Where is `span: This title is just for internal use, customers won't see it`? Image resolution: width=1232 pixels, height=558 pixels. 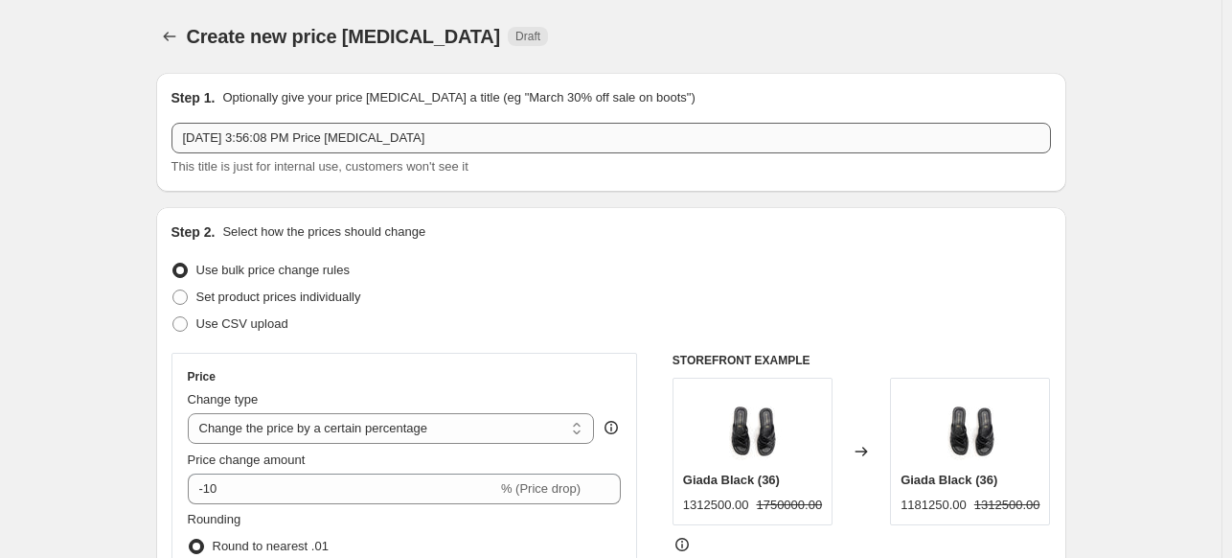 span: This title is just for internal use, customers won't see it is located at coordinates (320, 166).